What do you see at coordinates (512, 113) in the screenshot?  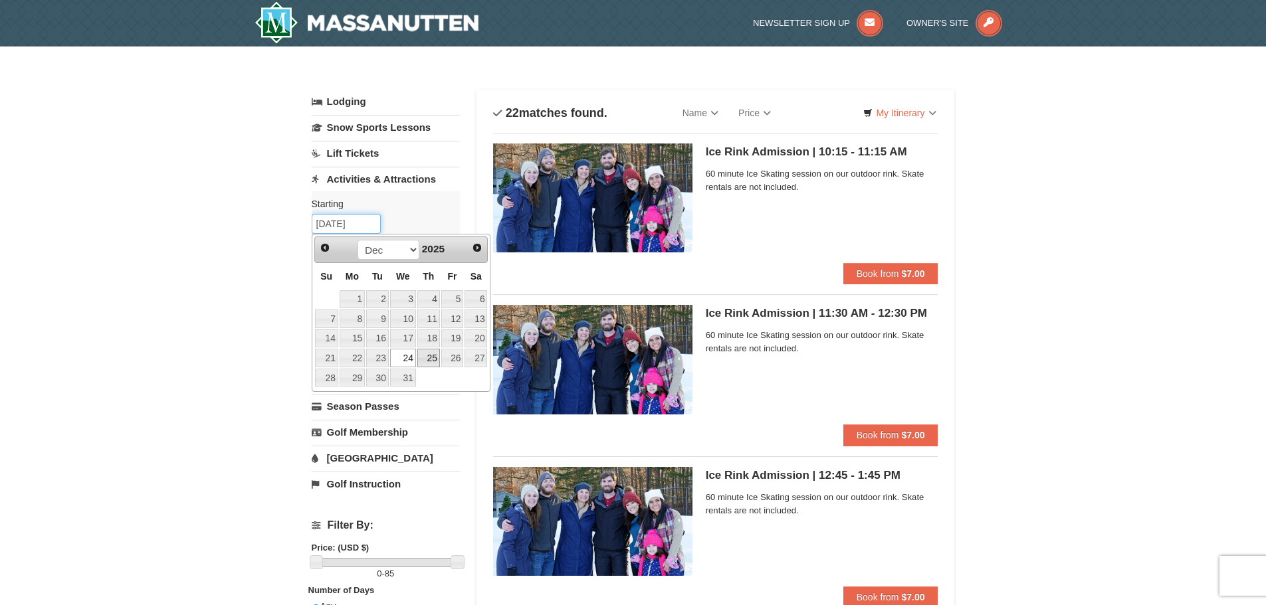 I see `span: 22` at bounding box center [512, 113].